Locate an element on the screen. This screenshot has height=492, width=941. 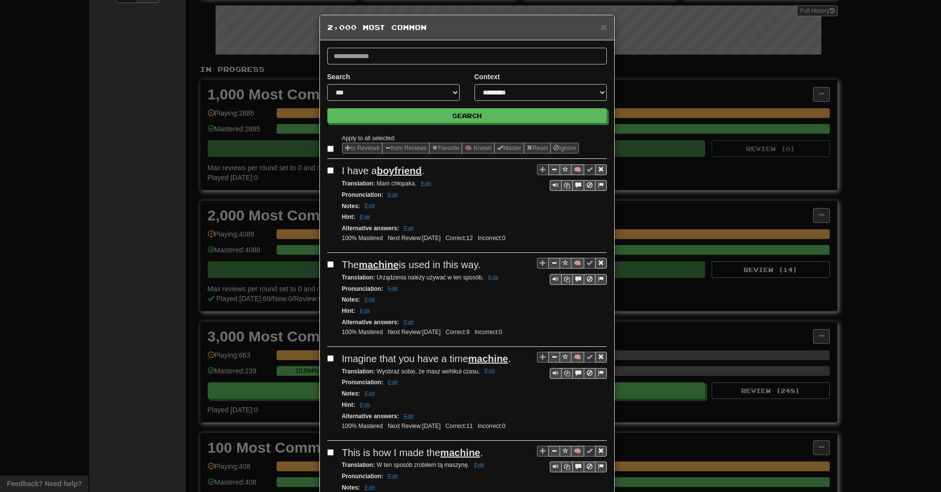
button: Master is located at coordinates (509, 148).